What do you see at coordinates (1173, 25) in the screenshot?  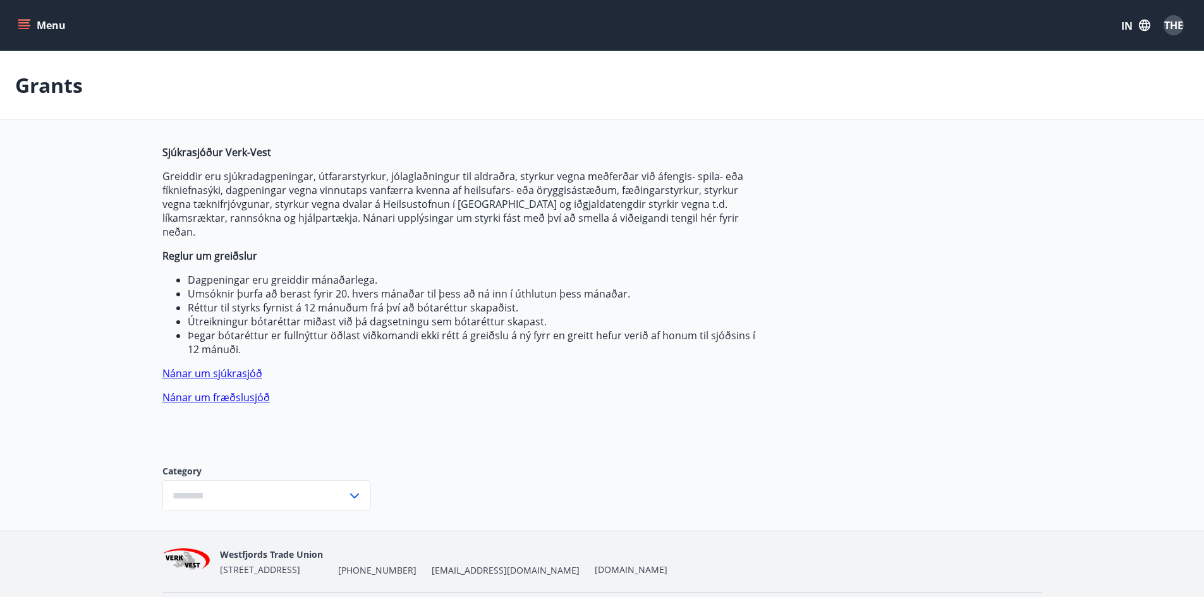 I see `button: THE` at bounding box center [1173, 25].